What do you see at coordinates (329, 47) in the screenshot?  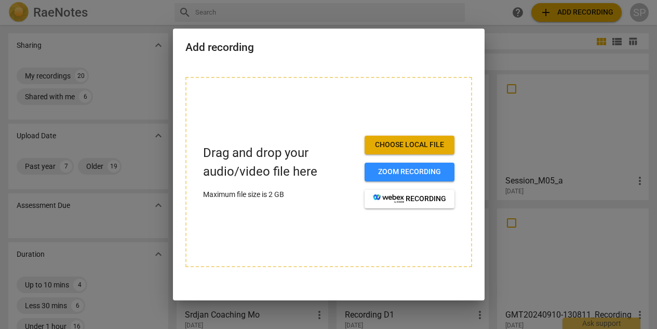 I see `h2: Add recording` at bounding box center [329, 47].